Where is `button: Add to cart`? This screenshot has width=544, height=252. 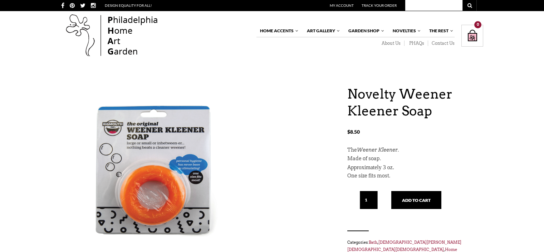
button: Add to cart is located at coordinates (417, 200).